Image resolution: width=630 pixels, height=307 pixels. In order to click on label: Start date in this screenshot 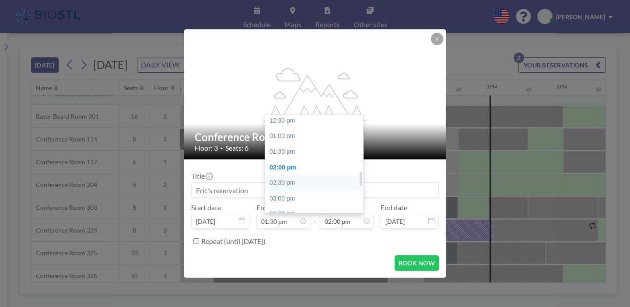, I will do `click(206, 207)`.